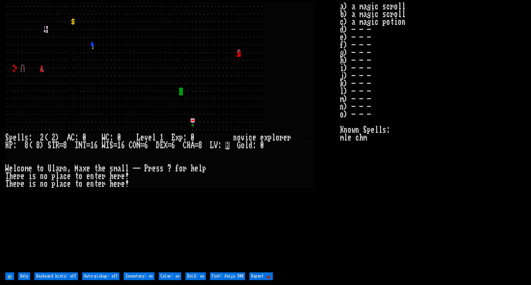  Describe the element at coordinates (261, 277) in the screenshot. I see `input: Report 🐞` at that location.